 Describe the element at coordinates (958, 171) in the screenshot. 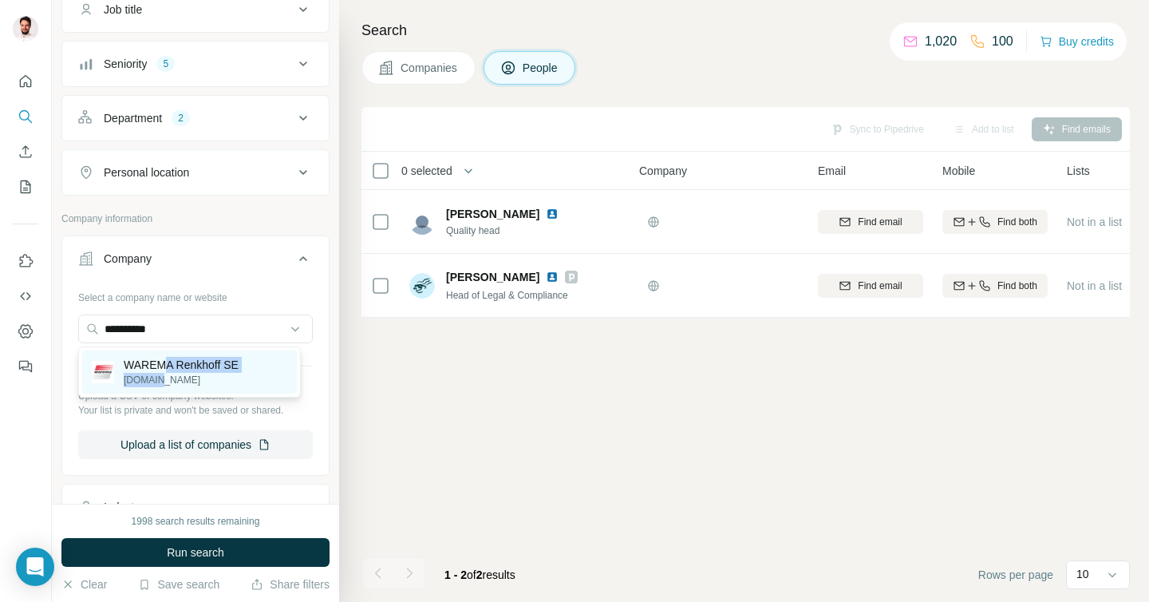

I see `span: Mobile` at that location.